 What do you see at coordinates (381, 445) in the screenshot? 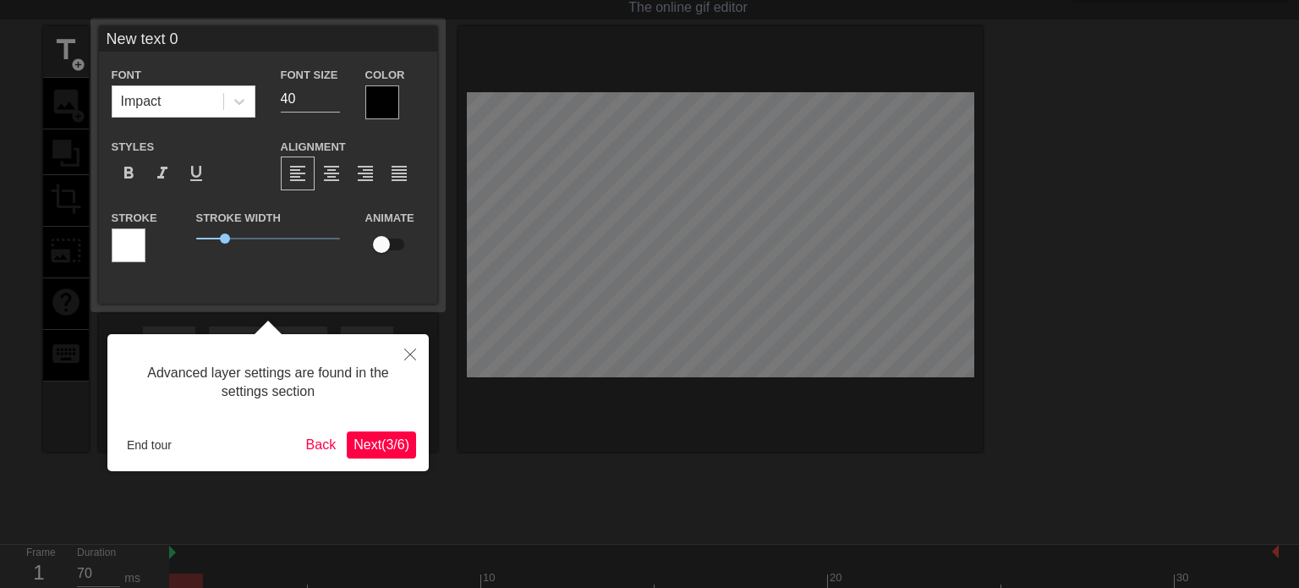
I see `button: Next` at bounding box center [381, 445].